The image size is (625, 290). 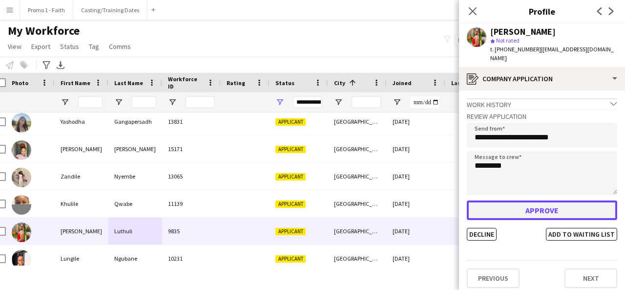 I want to click on img: Khulile Qwabe, so click(x=21, y=205).